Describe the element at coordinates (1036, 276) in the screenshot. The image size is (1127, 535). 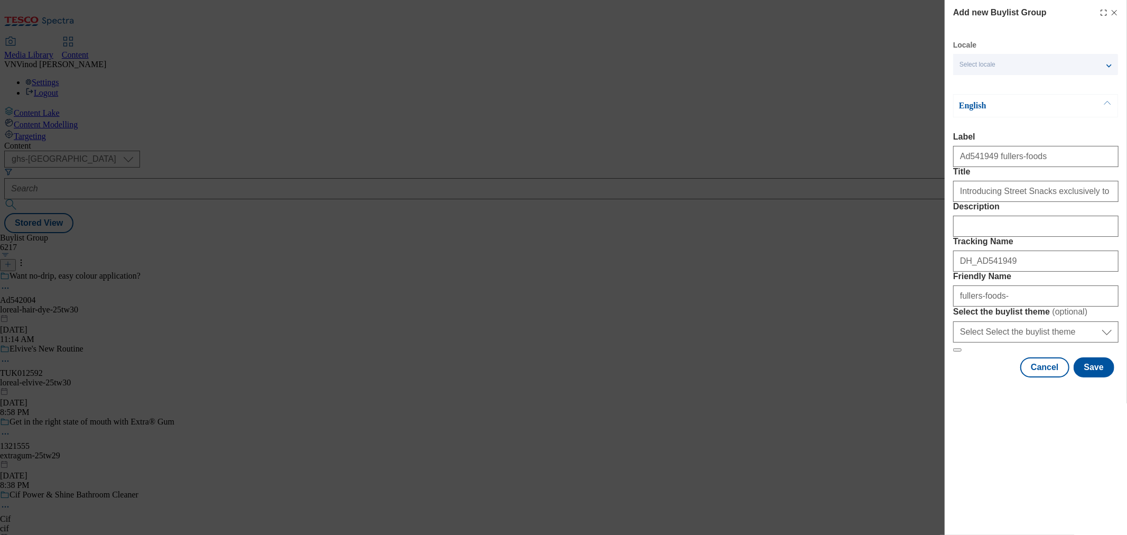
I see `label: Friendly Name` at that location.